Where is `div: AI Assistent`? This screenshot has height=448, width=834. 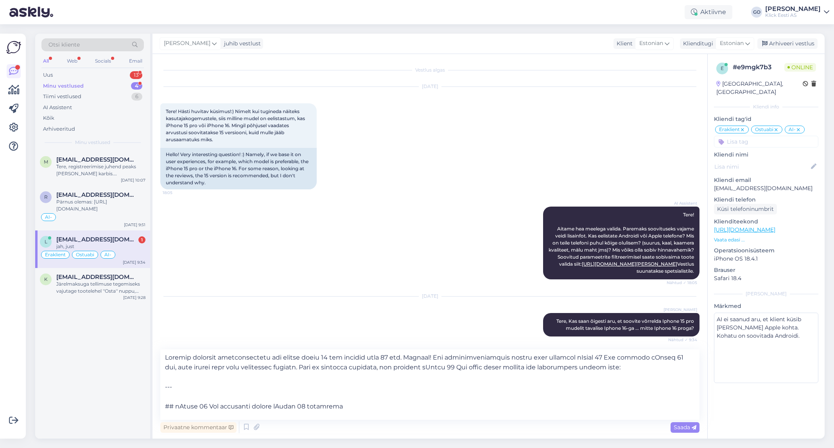
div: AI Assistent is located at coordinates (58, 108).